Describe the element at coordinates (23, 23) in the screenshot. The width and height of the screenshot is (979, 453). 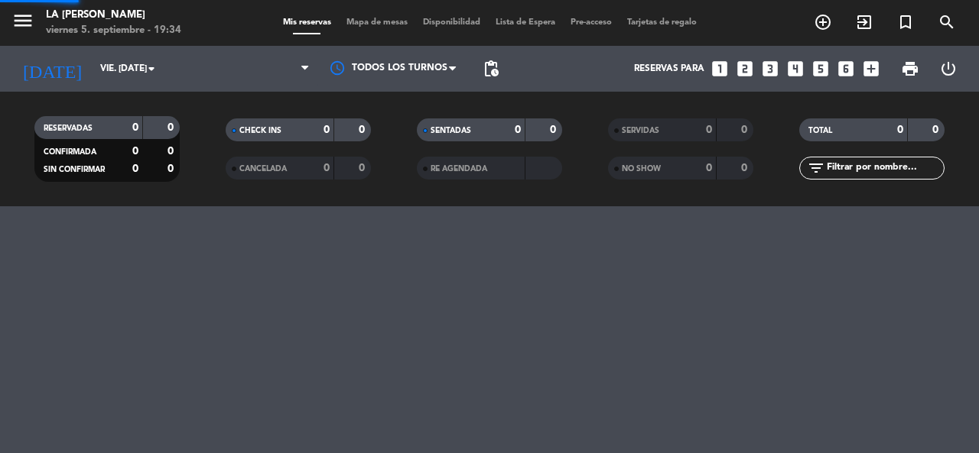
I see `button: menu` at that location.